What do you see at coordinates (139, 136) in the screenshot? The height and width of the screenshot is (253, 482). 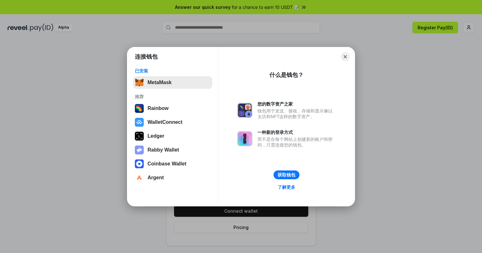 I see `img: svg+xml,%3Csvg%20xmlns%3D%22http%3A%2F%2Fwww.w3.org%2F2000%2Fsvg%22%20width%3D%2228%22%20height%3...` at bounding box center [139, 136].